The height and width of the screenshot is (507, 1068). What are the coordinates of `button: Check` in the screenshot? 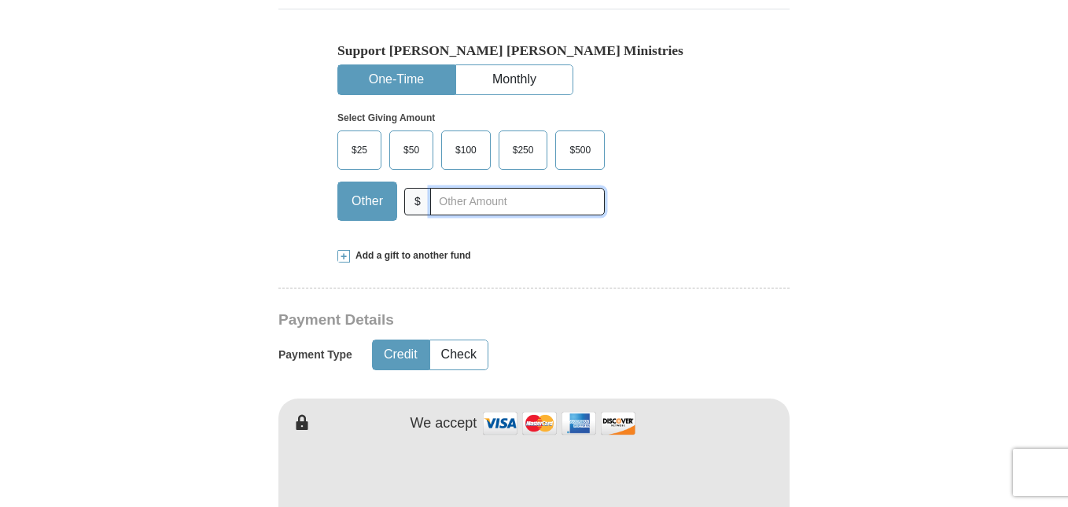 It's located at (458, 355).